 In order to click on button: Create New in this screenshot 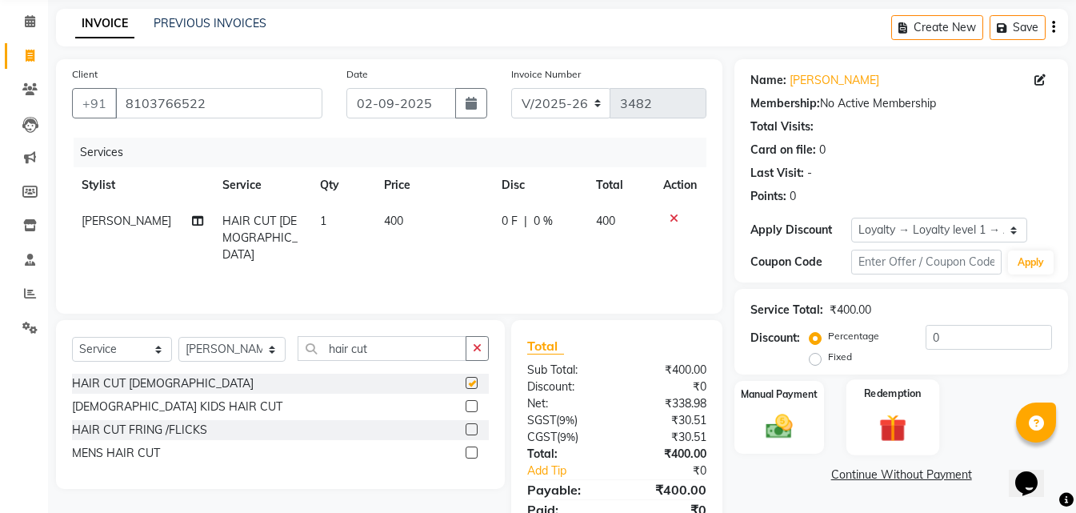, I will do `click(936, 27)`.